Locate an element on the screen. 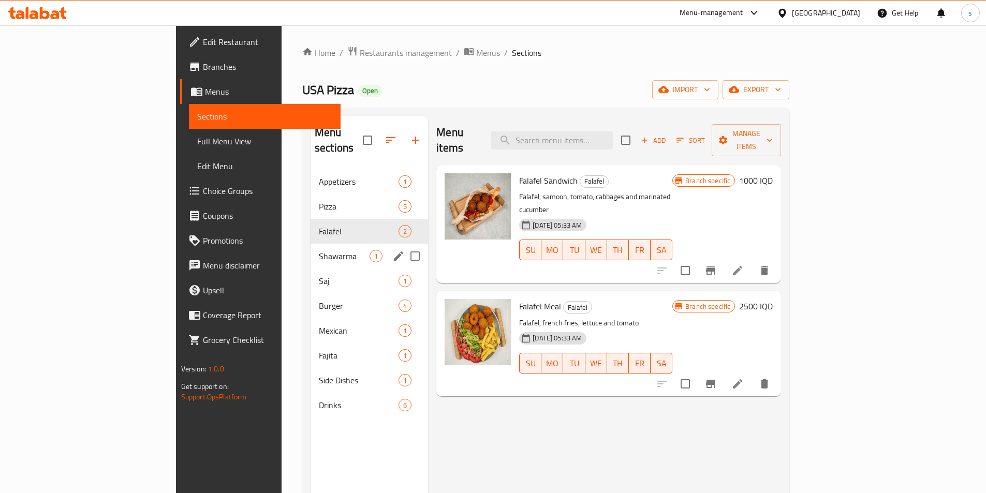  div: Burger4 is located at coordinates (369, 306).